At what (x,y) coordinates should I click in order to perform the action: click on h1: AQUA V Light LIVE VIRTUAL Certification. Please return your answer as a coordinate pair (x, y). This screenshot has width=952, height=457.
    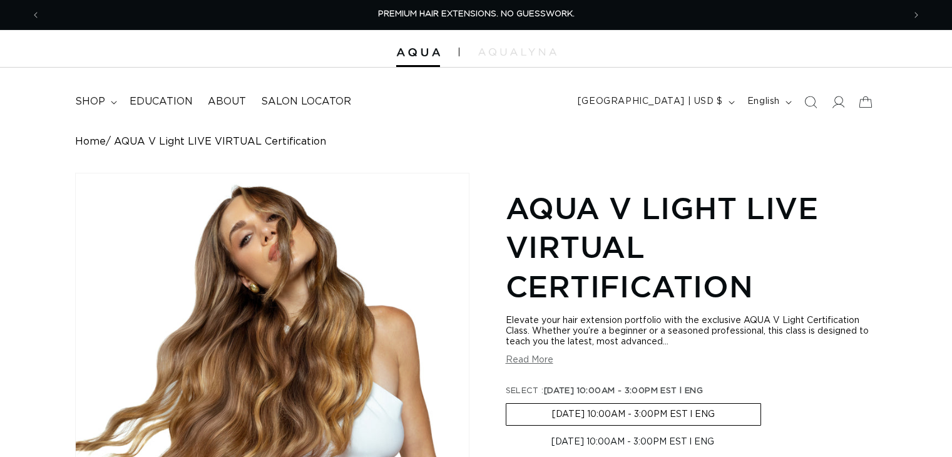
    Looking at the image, I should click on (691, 247).